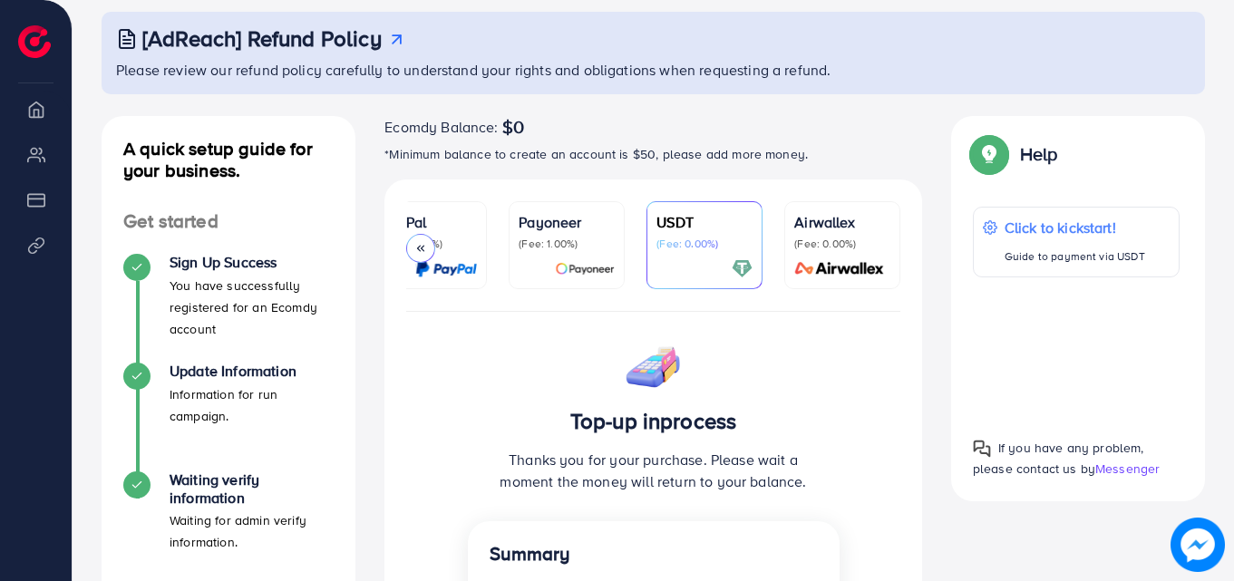  What do you see at coordinates (567, 222) in the screenshot?
I see `p: Payoneer` at bounding box center [567, 222].